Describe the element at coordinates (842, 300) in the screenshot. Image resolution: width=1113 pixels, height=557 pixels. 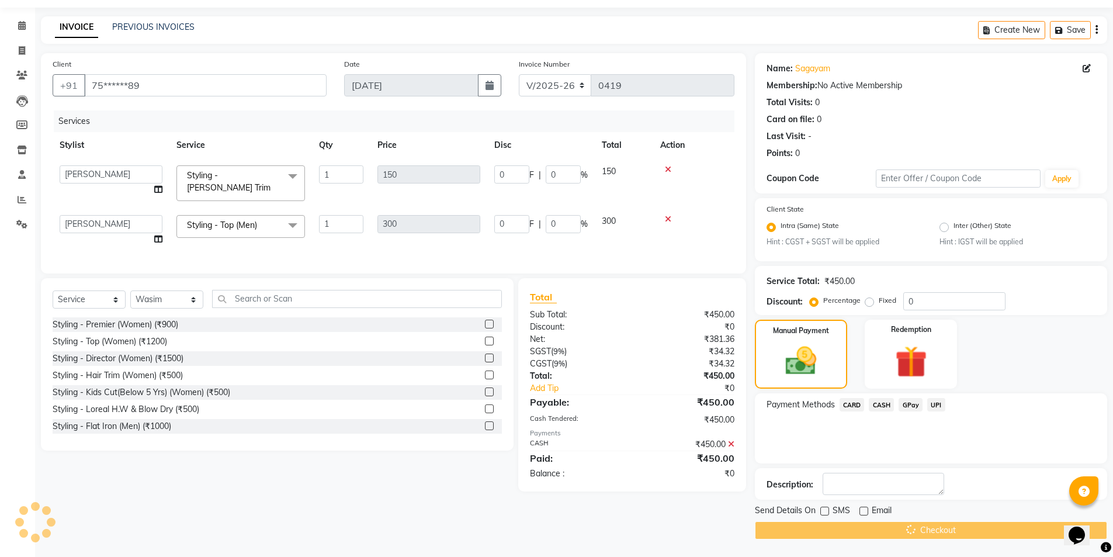
I see `label: Percentage` at that location.